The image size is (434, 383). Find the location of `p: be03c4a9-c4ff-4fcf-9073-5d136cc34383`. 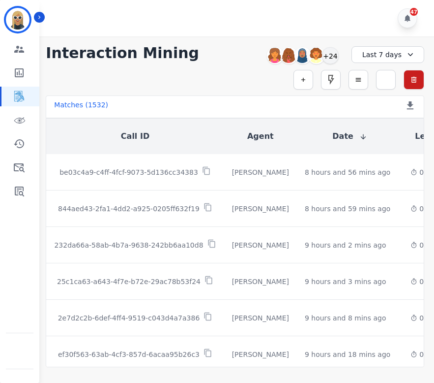

p: be03c4a9-c4ff-4fcf-9073-5d136cc34383 is located at coordinates (129, 172).